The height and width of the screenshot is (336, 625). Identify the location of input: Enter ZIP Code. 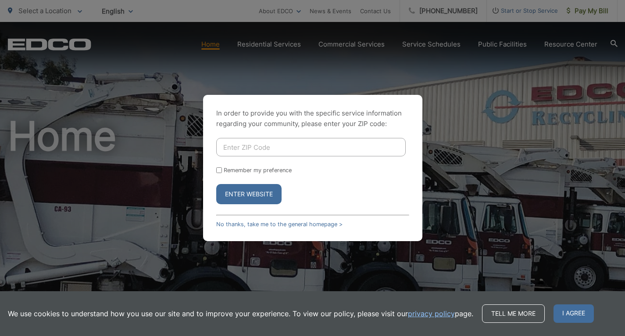
(311, 147).